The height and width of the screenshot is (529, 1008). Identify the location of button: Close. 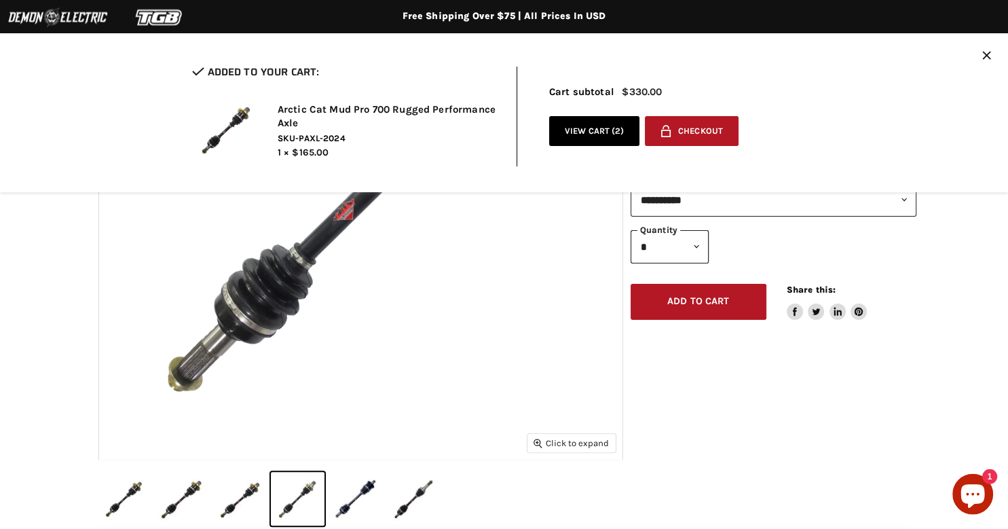
(986, 56).